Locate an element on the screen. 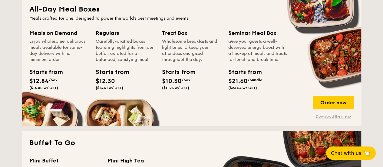 The height and width of the screenshot is (167, 383). span: $12.84 is located at coordinates (39, 81).